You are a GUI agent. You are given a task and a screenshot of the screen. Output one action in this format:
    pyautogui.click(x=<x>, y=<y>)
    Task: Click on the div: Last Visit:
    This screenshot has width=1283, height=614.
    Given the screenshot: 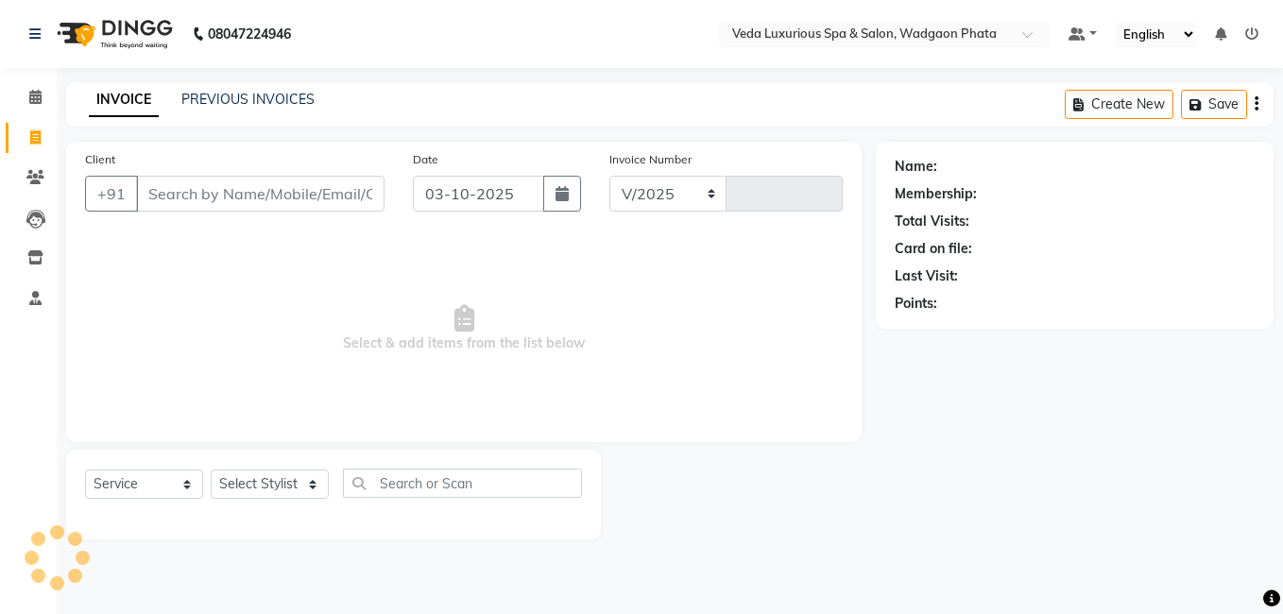 What is the action you would take?
    pyautogui.click(x=926, y=276)
    